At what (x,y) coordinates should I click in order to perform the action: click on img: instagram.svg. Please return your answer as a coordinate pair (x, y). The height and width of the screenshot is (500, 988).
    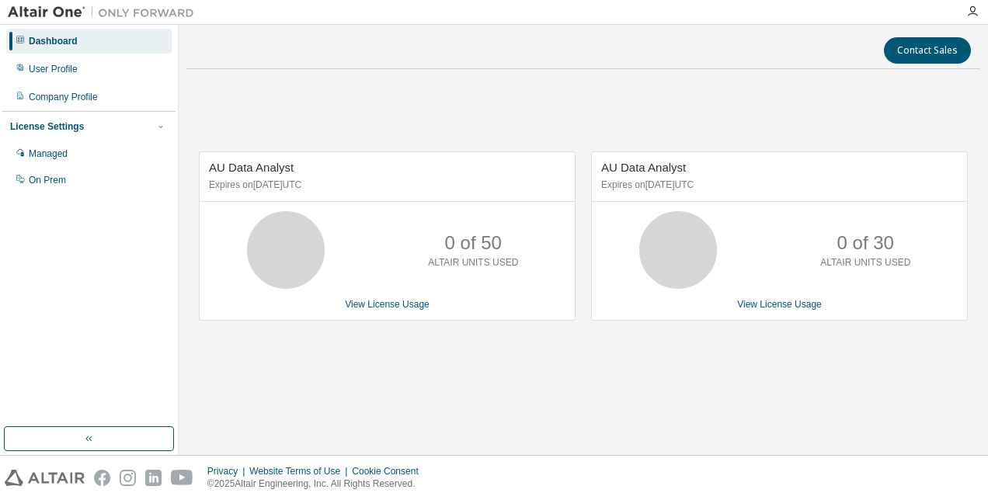
    Looking at the image, I should click on (127, 478).